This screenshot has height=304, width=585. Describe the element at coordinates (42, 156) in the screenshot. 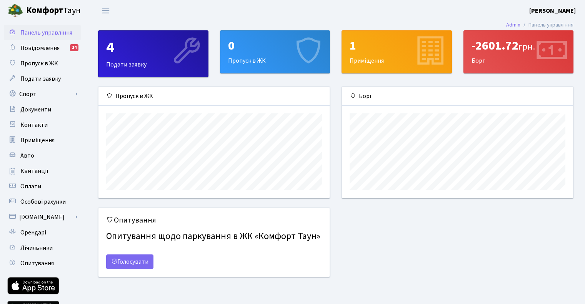

I see `a: Авто` at that location.